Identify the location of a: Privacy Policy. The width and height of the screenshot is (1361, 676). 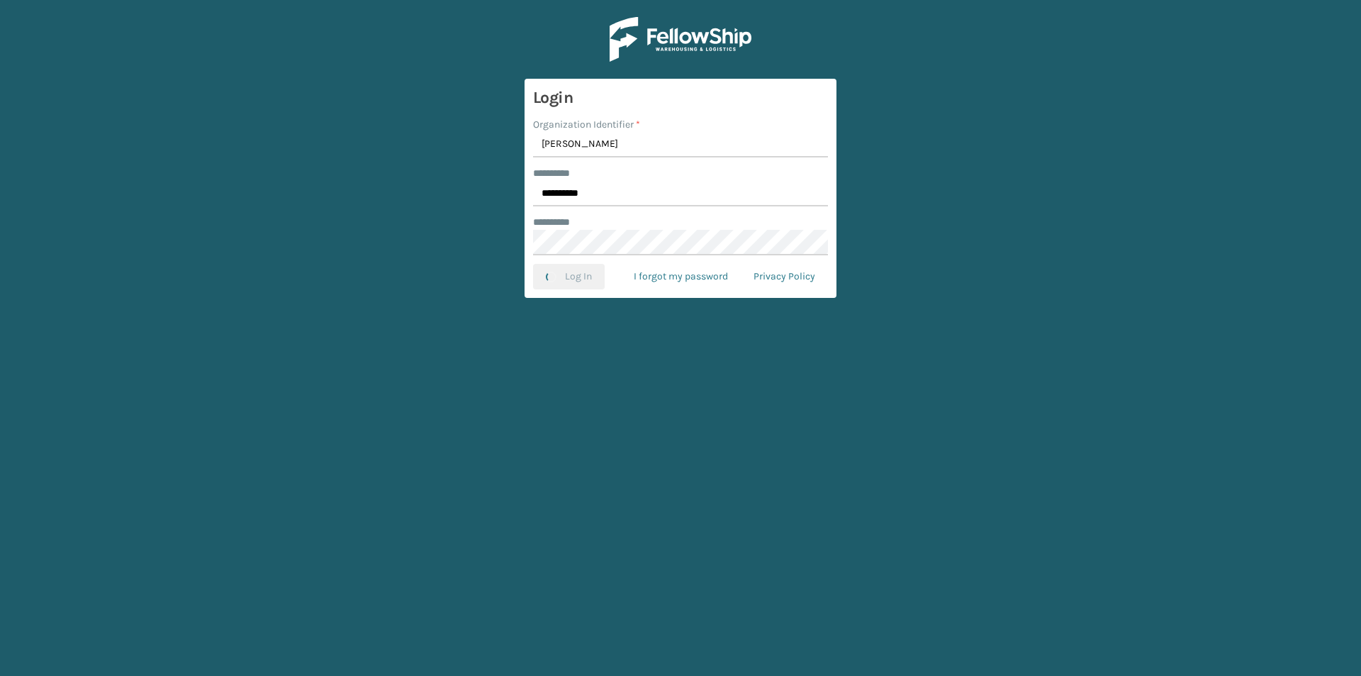
(784, 277).